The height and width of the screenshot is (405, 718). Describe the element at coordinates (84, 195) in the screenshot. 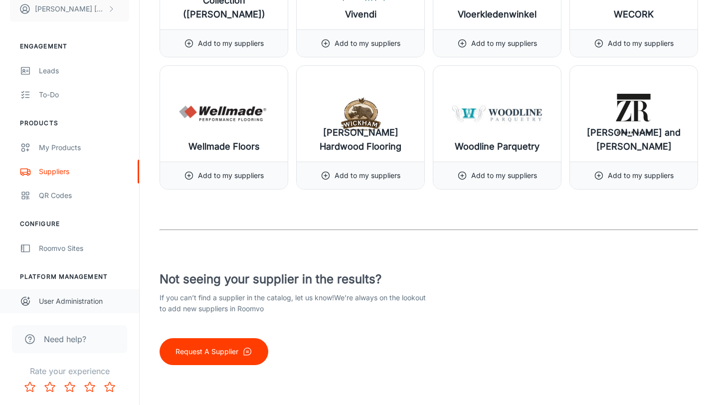

I see `div: QR Codes` at that location.